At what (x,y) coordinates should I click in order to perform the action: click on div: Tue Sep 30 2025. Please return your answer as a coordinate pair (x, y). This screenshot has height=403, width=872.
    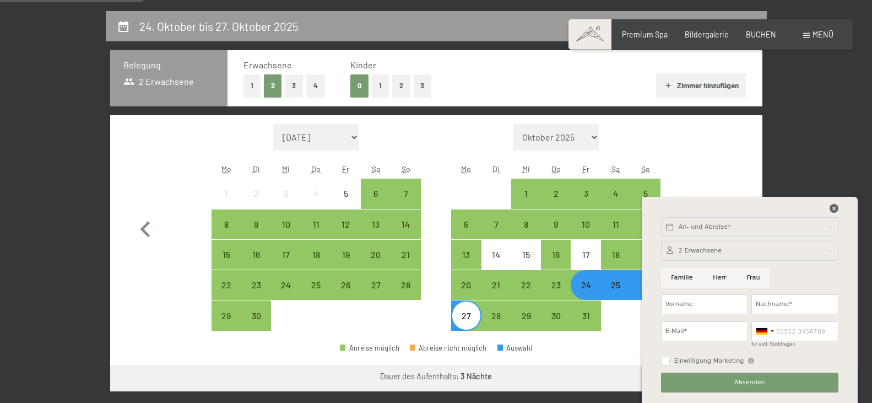
    Looking at the image, I should click on (256, 315).